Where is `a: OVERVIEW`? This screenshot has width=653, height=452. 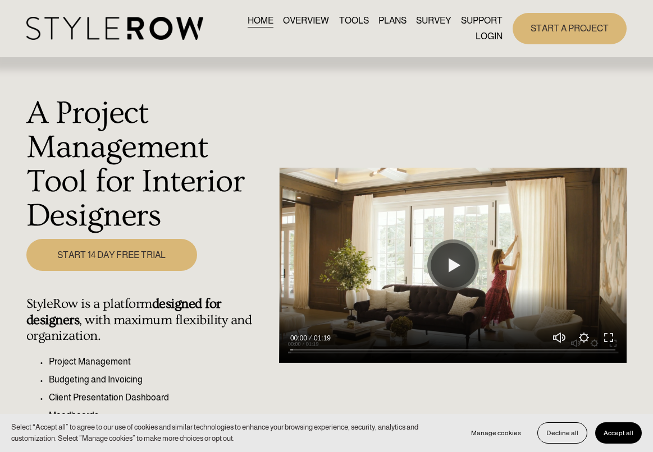
a: OVERVIEW is located at coordinates (306, 21).